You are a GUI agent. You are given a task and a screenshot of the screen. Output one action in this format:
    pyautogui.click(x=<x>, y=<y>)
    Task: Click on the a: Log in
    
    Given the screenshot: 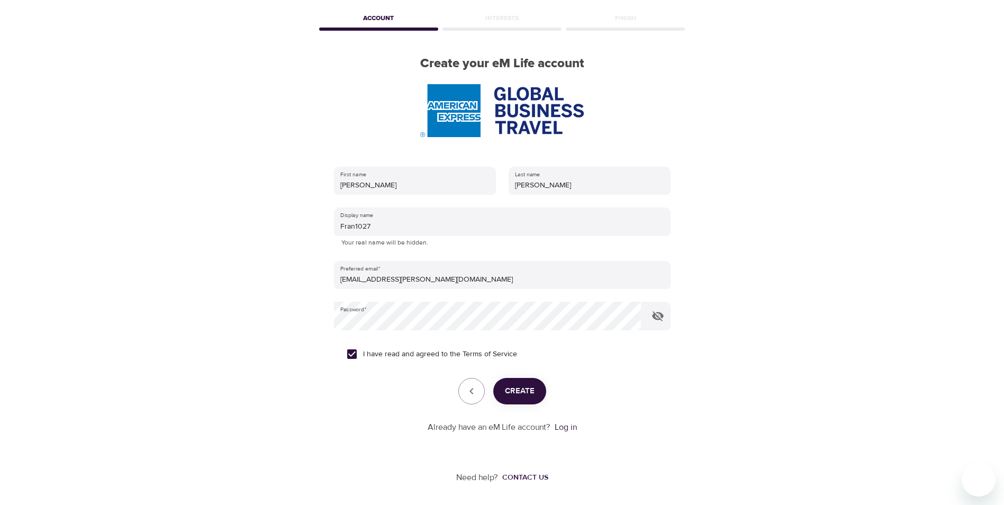 What is the action you would take?
    pyautogui.click(x=566, y=427)
    